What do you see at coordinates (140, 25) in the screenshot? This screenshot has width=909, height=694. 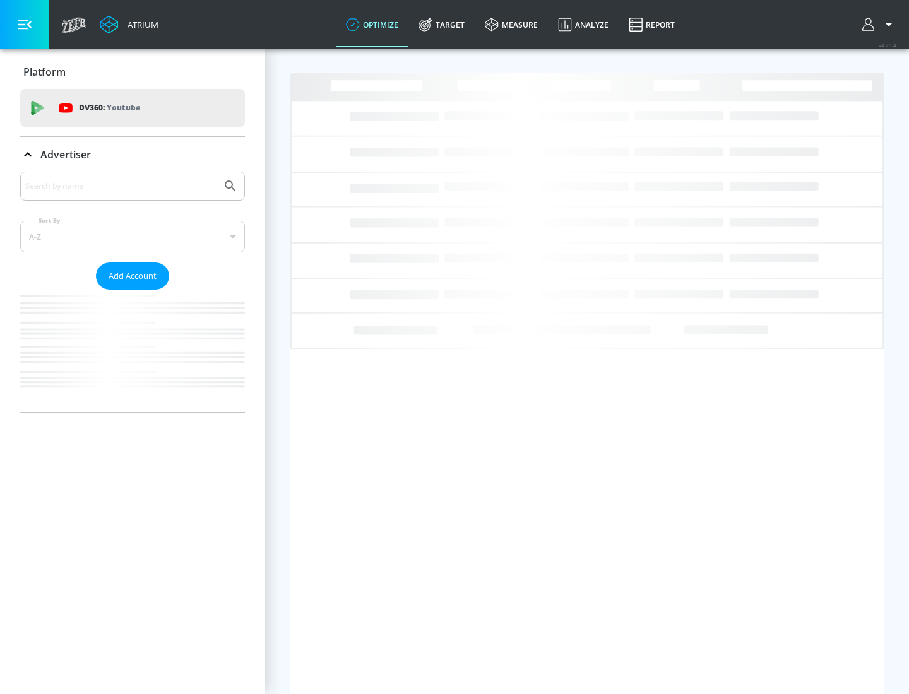 I see `div: Atrium` at bounding box center [140, 25].